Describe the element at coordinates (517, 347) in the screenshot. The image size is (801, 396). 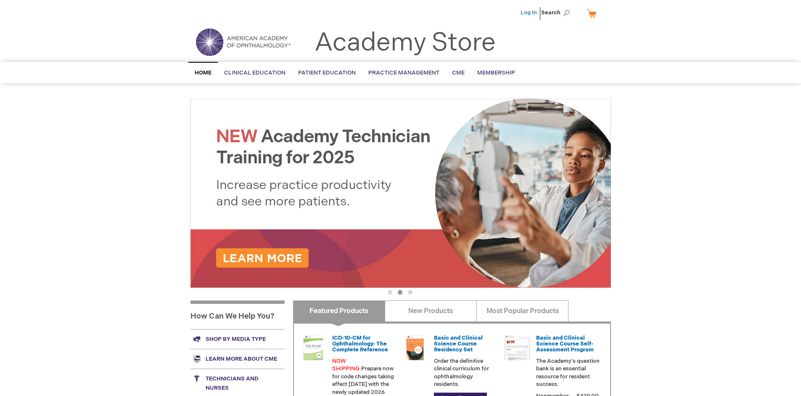
I see `img: bcscself_20.jpg` at that location.